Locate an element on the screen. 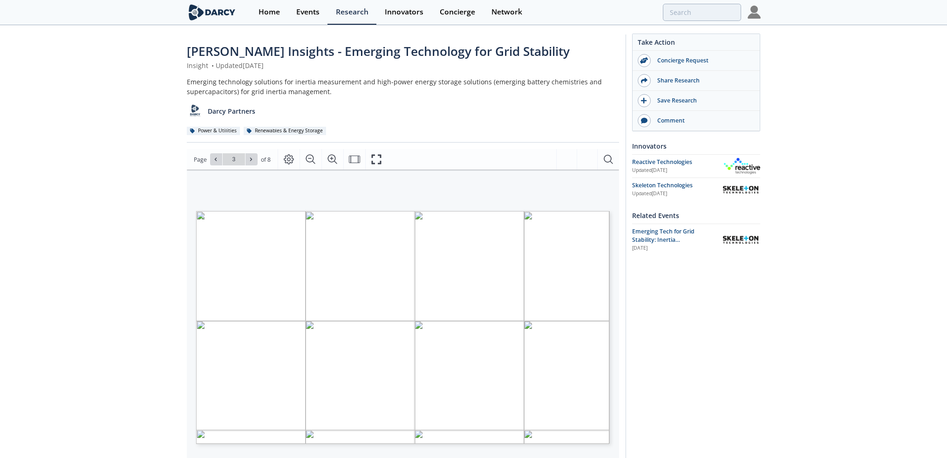 This screenshot has width=947, height=458. input: Advanced Search is located at coordinates (702, 12).